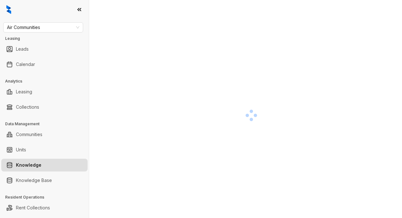 The height and width of the screenshot is (218, 402). Describe the element at coordinates (44, 150) in the screenshot. I see `li: Units` at that location.